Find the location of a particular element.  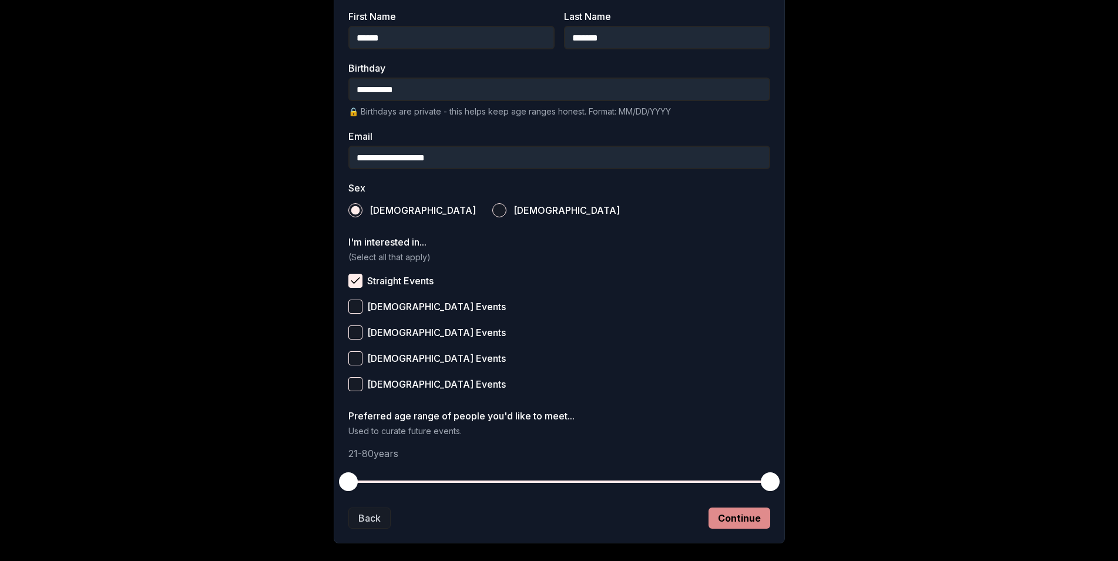

span: Straight Events is located at coordinates (400, 281).